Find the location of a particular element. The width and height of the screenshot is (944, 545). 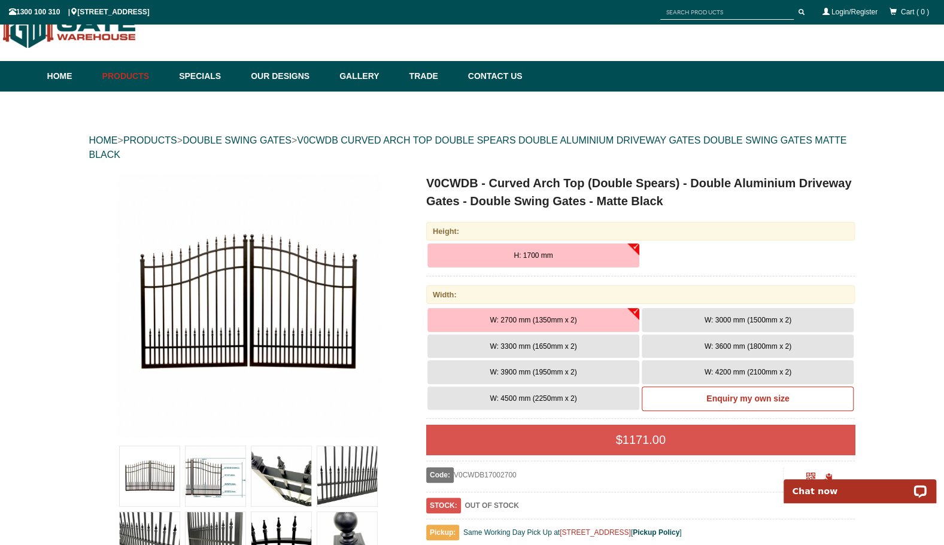

span: Cart ( 0 ) is located at coordinates (915, 12).